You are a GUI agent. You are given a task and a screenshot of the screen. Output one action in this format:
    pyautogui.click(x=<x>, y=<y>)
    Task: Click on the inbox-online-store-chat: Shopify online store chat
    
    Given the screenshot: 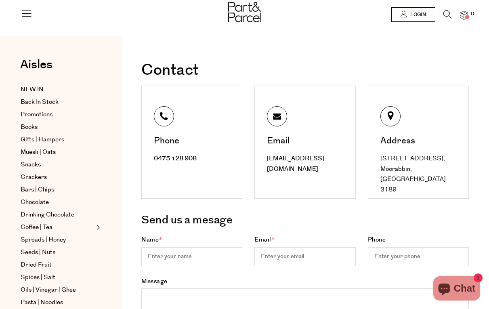 What is the action you would take?
    pyautogui.click(x=456, y=289)
    